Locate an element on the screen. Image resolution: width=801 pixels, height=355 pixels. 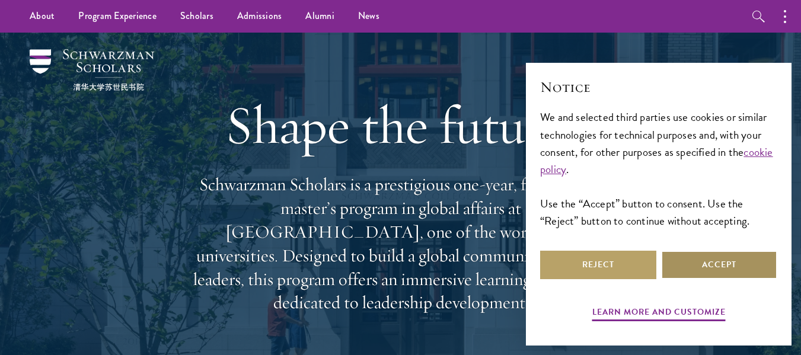
div: We and selected third parties use cookies or similar technologies for technical purposes and, wit... is located at coordinates (658, 168).